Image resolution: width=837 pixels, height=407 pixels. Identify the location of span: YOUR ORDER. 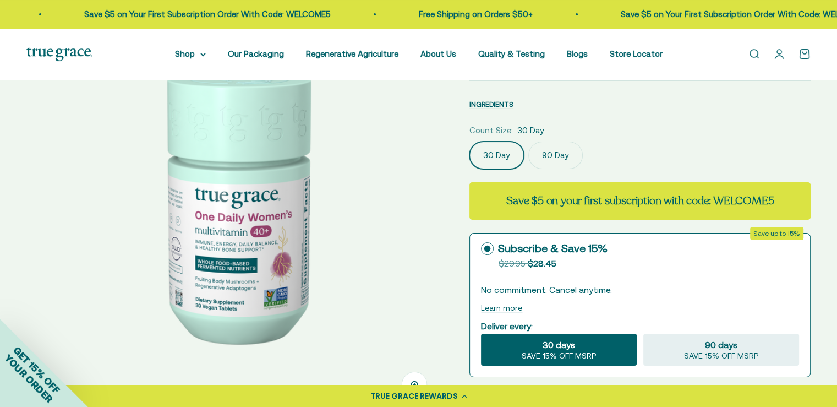
(29, 378).